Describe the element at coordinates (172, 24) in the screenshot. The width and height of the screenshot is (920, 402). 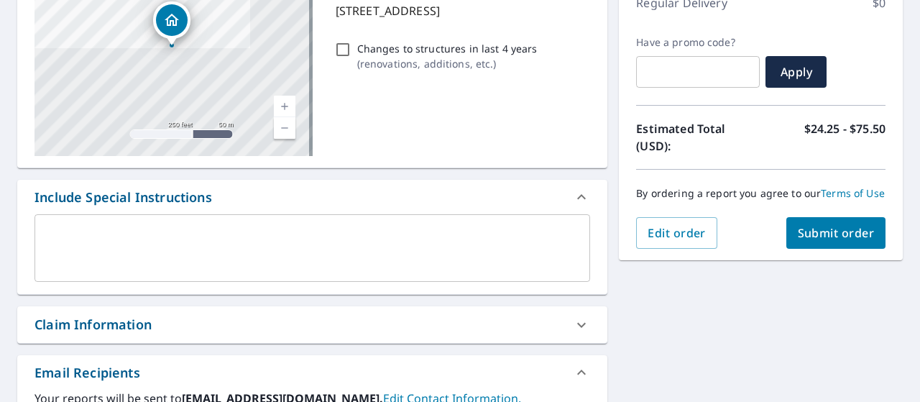
I see `div: Dropped pin, building 1, Residential property, 32591 Lake Rd Avon Lake, OH 44012` at that location.